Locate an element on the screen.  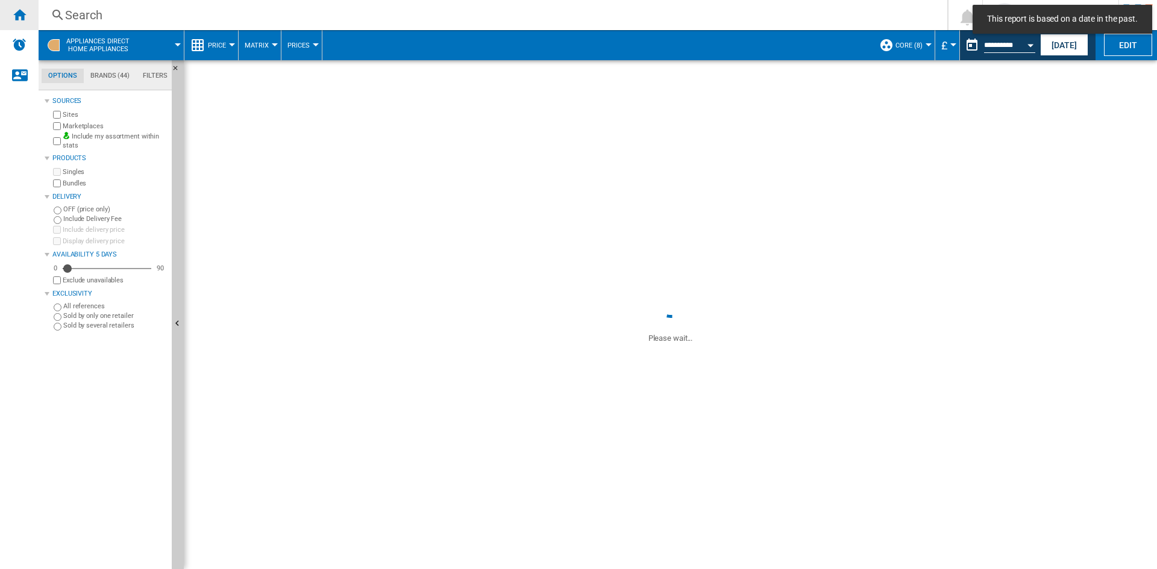
div: APPLIANCES DIRECTHome appliances is located at coordinates (111, 45).